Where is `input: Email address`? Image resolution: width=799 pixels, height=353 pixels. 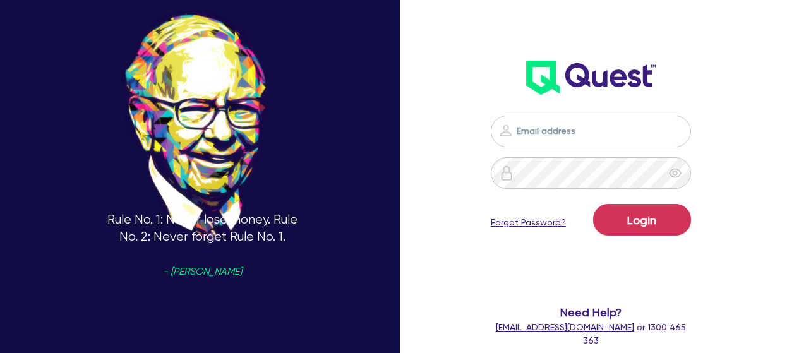
input: Email address is located at coordinates (590, 131).